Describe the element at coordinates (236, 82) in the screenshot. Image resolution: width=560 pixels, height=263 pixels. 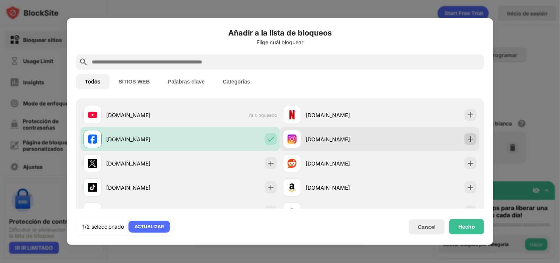
I see `button: Categorías` at that location.